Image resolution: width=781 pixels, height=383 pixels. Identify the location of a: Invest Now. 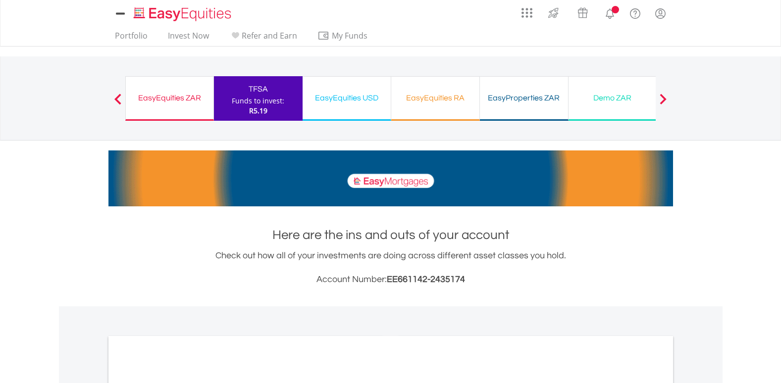
(188, 38).